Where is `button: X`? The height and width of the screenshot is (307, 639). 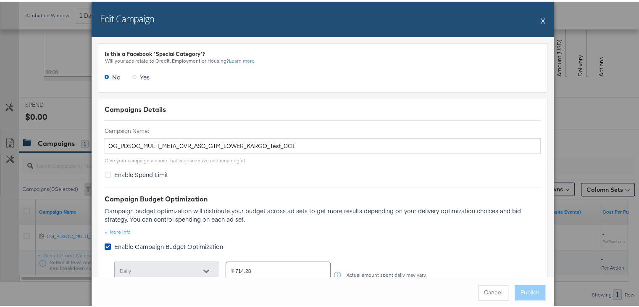 button: X is located at coordinates (543, 19).